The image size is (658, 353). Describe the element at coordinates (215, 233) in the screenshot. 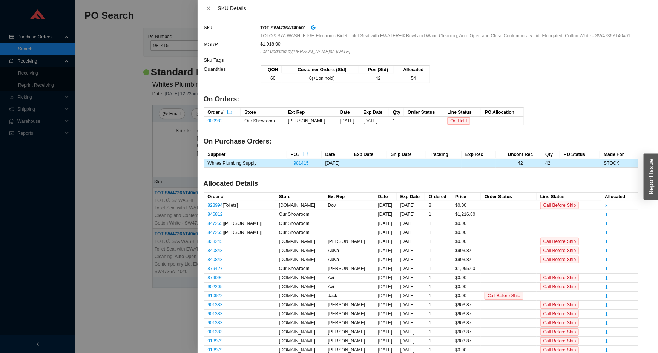

I see `a: 847265` at that location.